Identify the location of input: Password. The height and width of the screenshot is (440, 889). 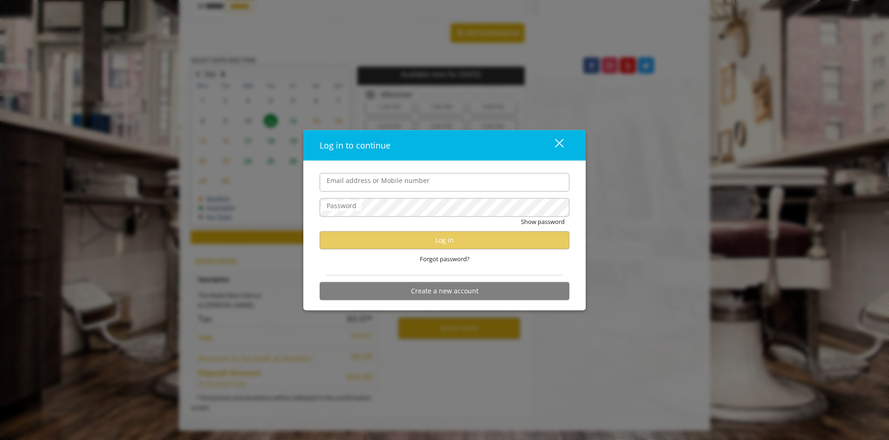
(444, 207).